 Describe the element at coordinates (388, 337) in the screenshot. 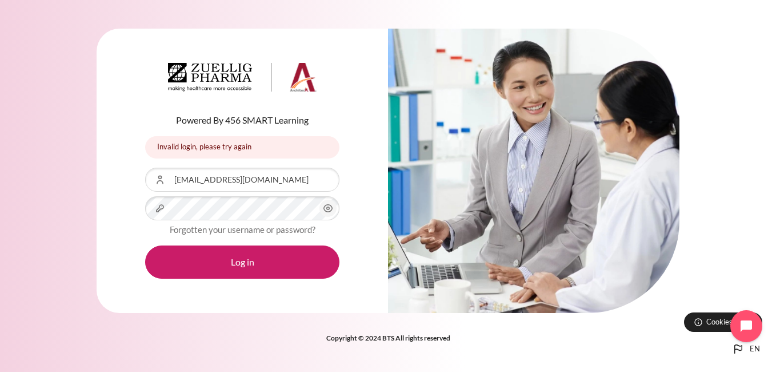

I see `strong: Copyright © 2024 BTS All rights reserved` at that location.